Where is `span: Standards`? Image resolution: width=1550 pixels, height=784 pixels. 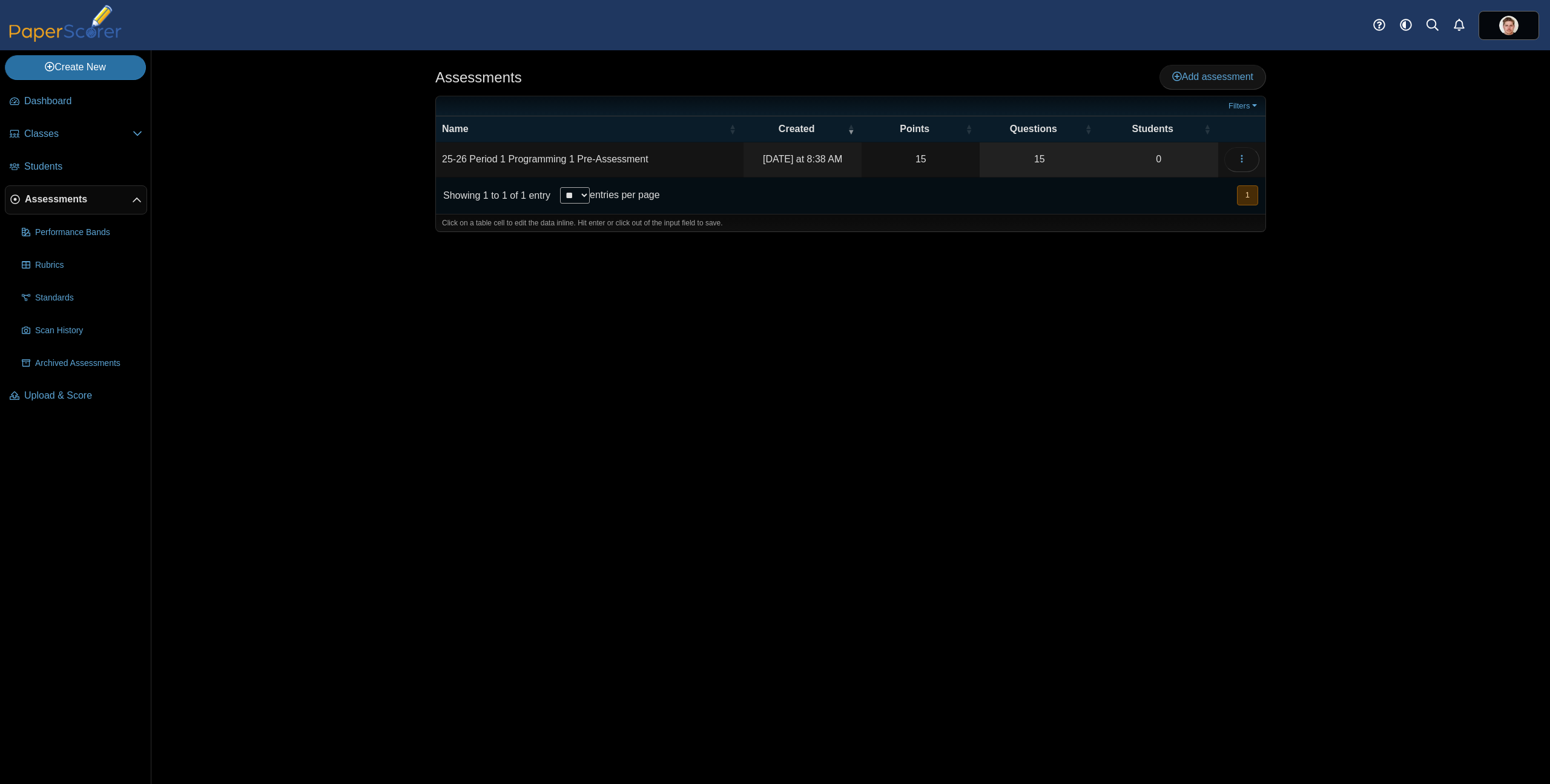 span: Standards is located at coordinates (88, 298).